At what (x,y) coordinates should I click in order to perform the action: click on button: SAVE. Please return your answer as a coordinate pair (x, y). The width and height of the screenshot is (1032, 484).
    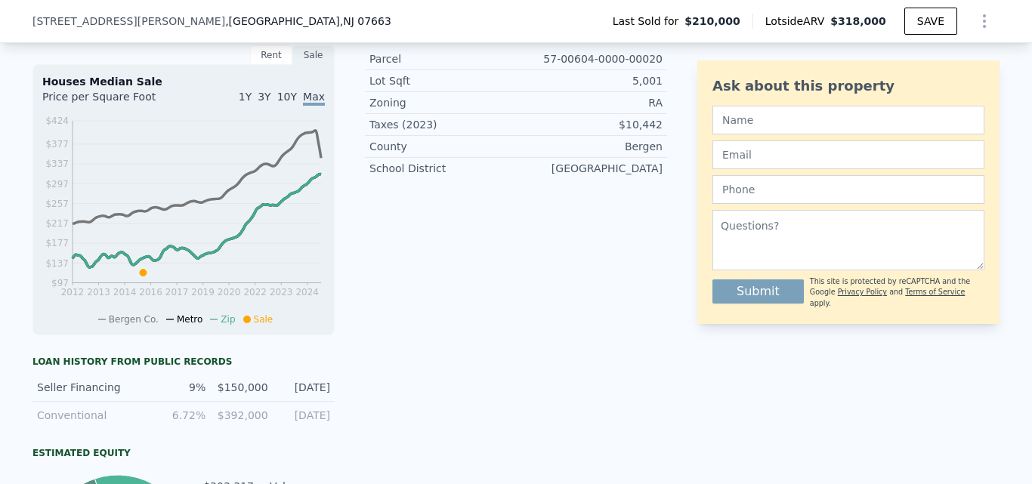
    Looking at the image, I should click on (930, 21).